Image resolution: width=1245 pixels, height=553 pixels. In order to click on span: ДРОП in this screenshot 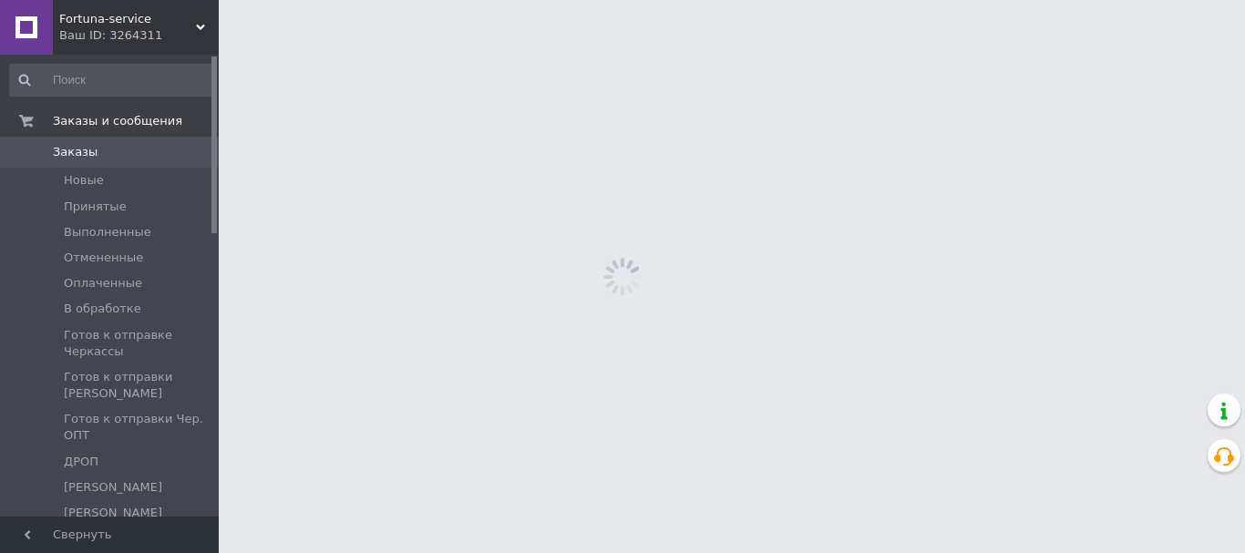, I will do `click(81, 462)`.